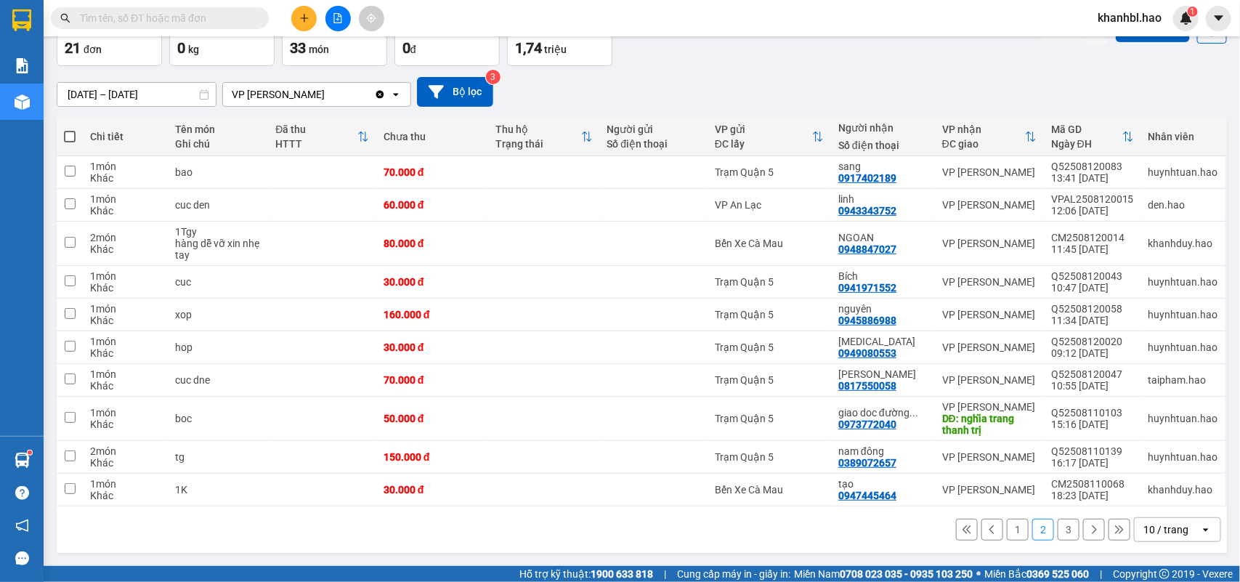 The height and width of the screenshot is (582, 1240). What do you see at coordinates (883, 484) in the screenshot?
I see `div: tạo` at bounding box center [883, 484].